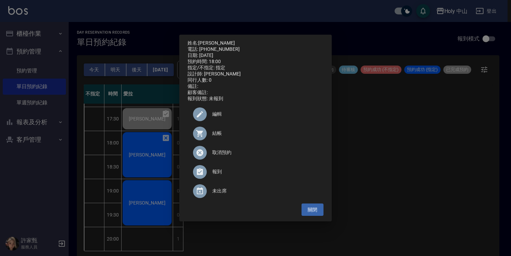  Describe the element at coordinates (256, 68) in the screenshot. I see `div: 指定/不指定: 指定` at that location.